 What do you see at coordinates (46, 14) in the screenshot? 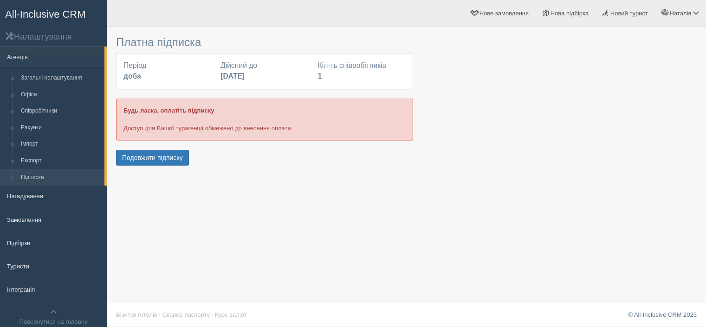
I see `span: All-Inclusive CRM` at bounding box center [46, 14].